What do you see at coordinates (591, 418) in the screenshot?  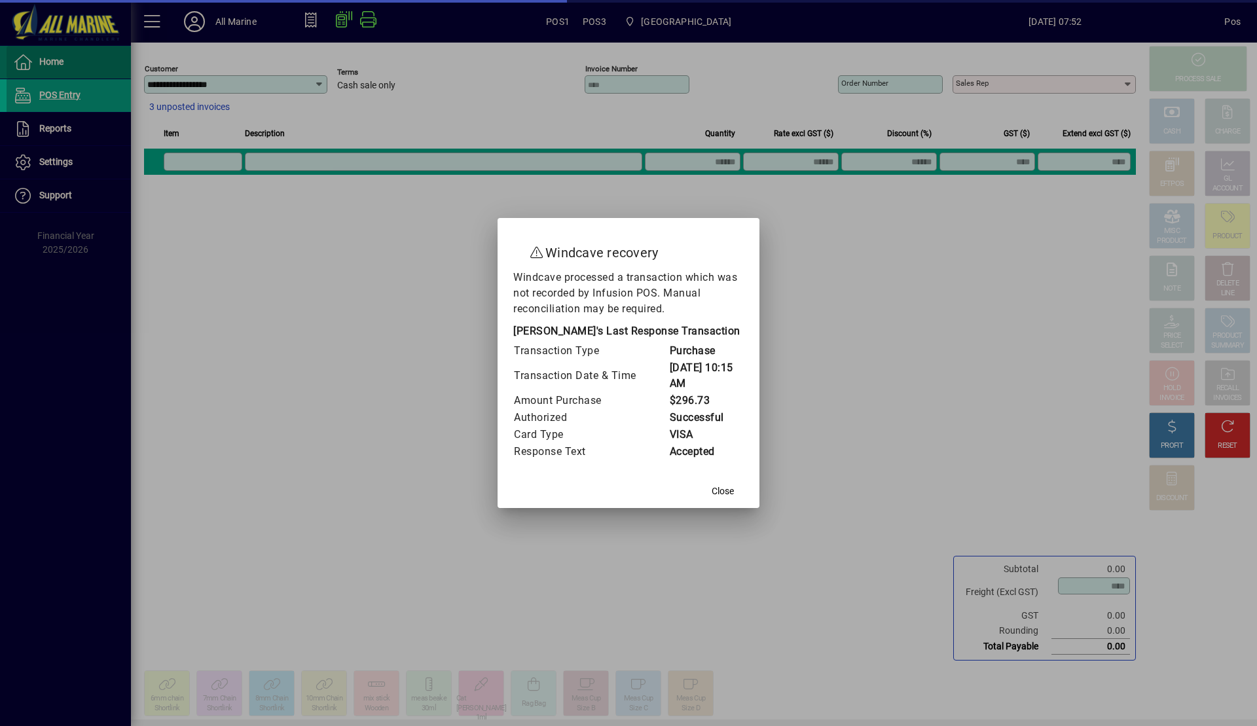 I see `td: Authorized` at bounding box center [591, 418].